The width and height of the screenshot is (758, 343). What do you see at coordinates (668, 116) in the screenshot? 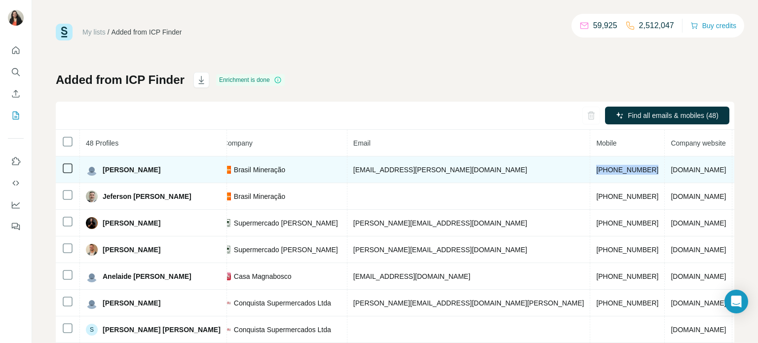
I see `button: Find all emails & mobiles (48)` at bounding box center [668, 116].